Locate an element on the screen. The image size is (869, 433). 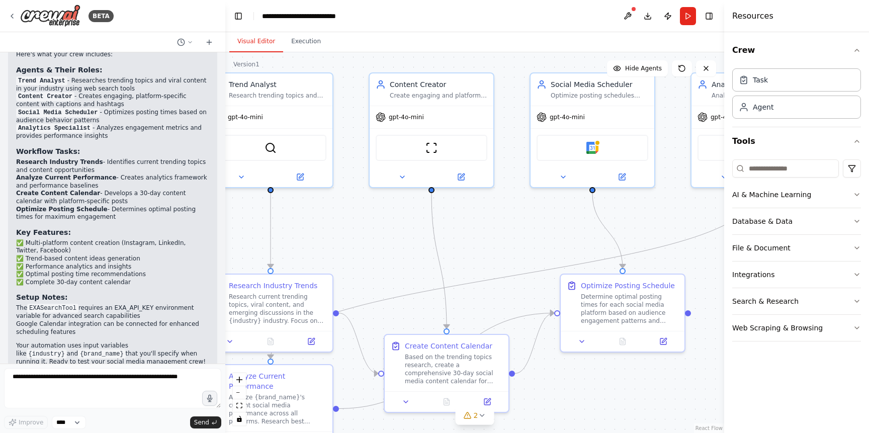
div: Analyze Current Performance is located at coordinates (278, 381).